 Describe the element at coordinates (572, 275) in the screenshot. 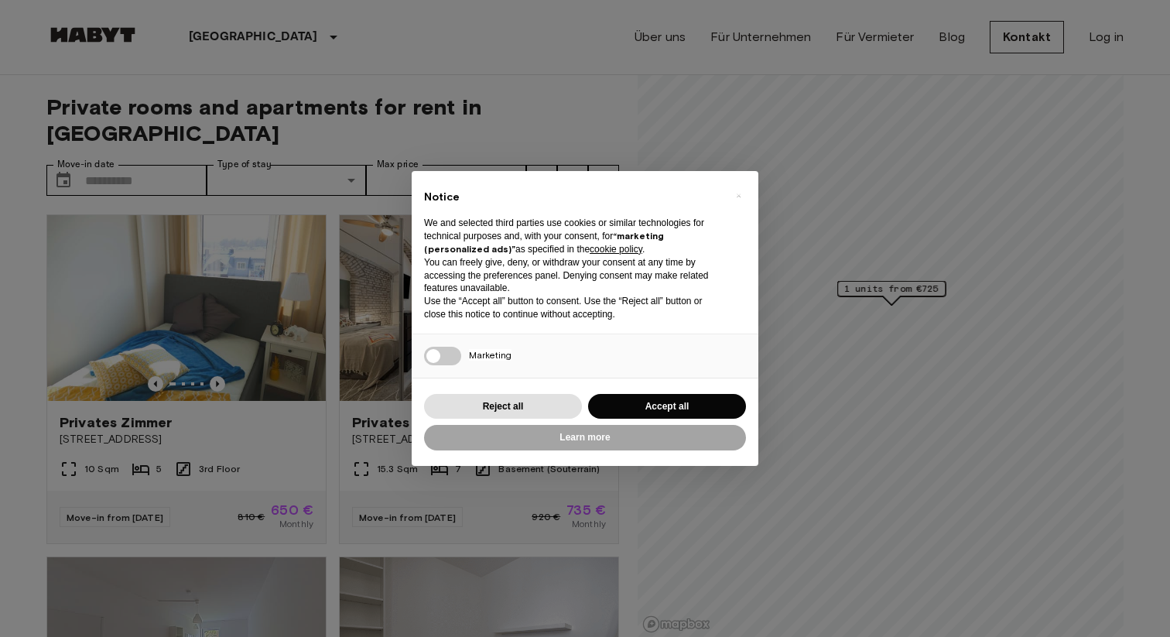

I see `p: You can freely give, deny, or withdraw your consent at any time by accessing the preferences pane...` at that location.